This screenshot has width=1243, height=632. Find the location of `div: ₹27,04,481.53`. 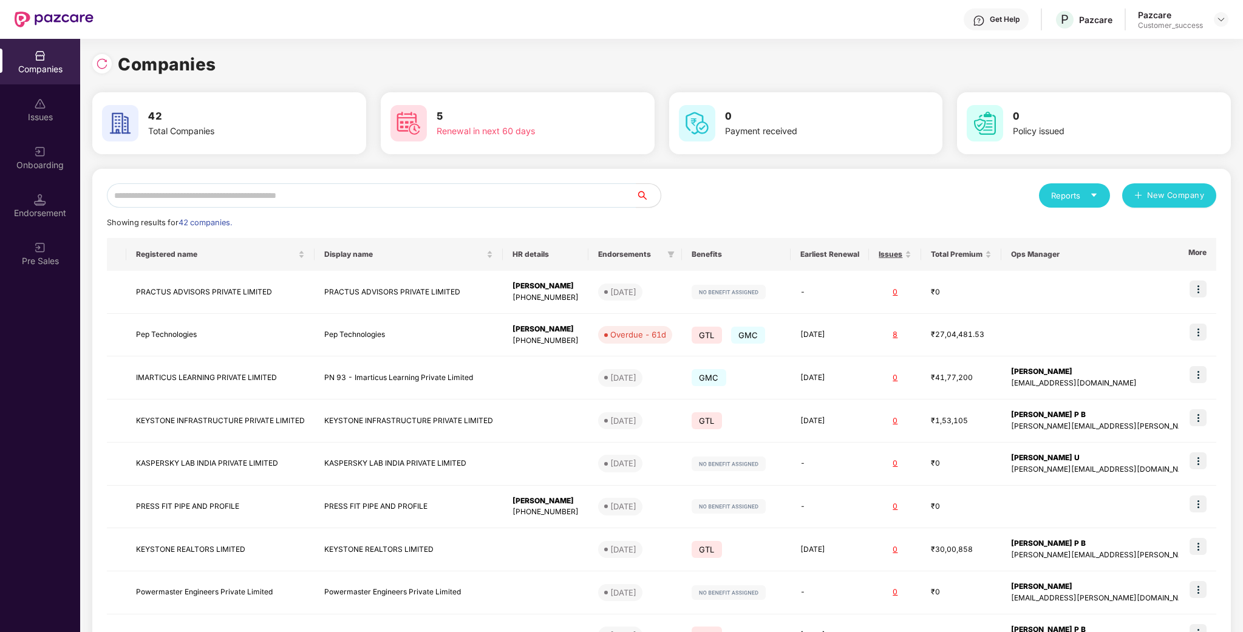

div: ₹27,04,481.53 is located at coordinates (961, 335).